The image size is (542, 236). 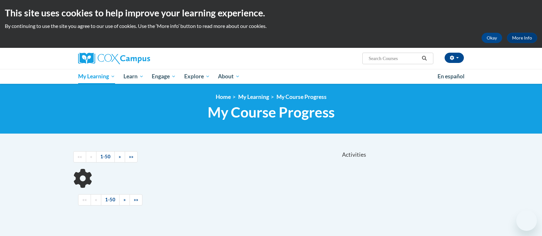 I want to click on button: Account Settings, so click(x=455, y=58).